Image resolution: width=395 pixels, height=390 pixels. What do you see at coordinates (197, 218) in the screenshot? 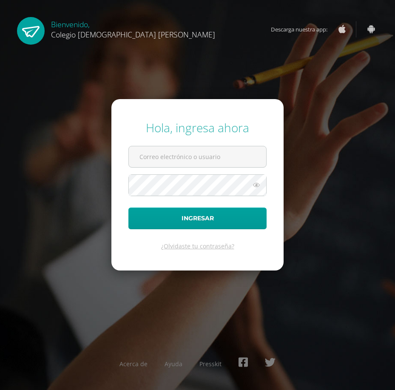
I see `button: Ingresar` at bounding box center [197, 218].